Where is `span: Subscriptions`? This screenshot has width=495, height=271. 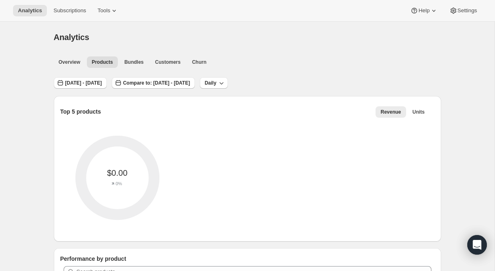 span: Subscriptions is located at coordinates (70, 11).